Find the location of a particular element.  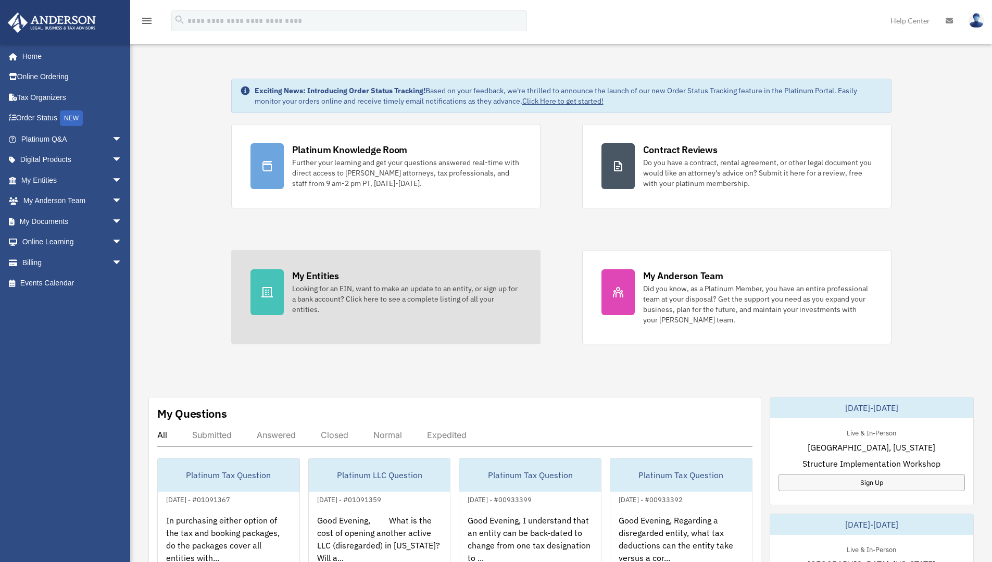

div: Looking for an EIN, want to make an update to an entity, or sign up for a bank account? Click her... is located at coordinates (407, 299).